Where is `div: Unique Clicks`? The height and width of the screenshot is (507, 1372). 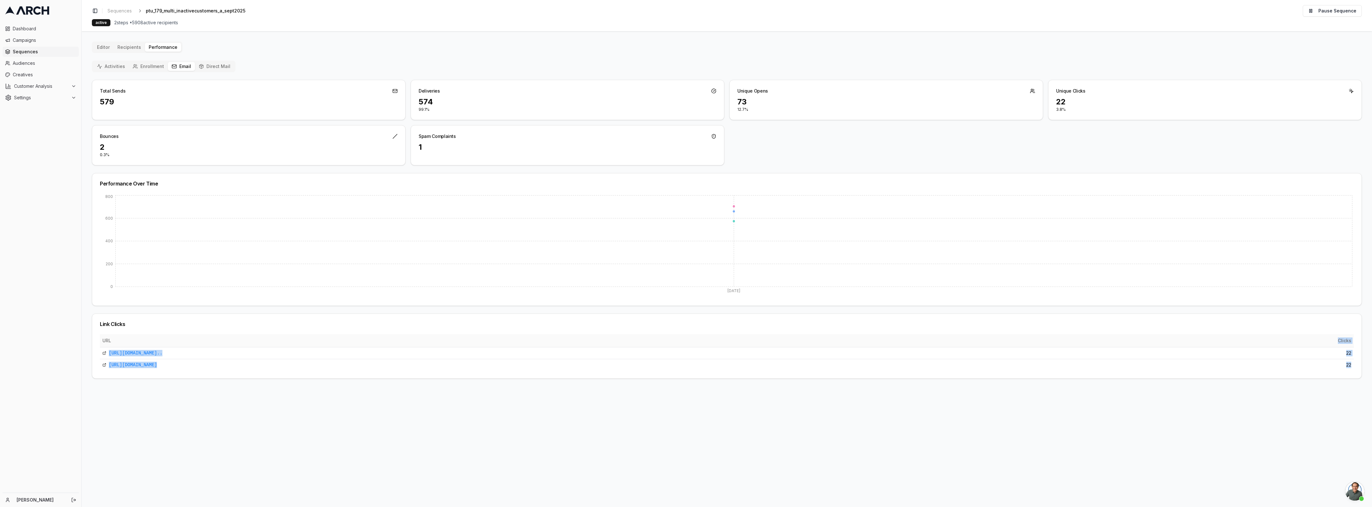 div: Unique Clicks is located at coordinates (1071, 91).